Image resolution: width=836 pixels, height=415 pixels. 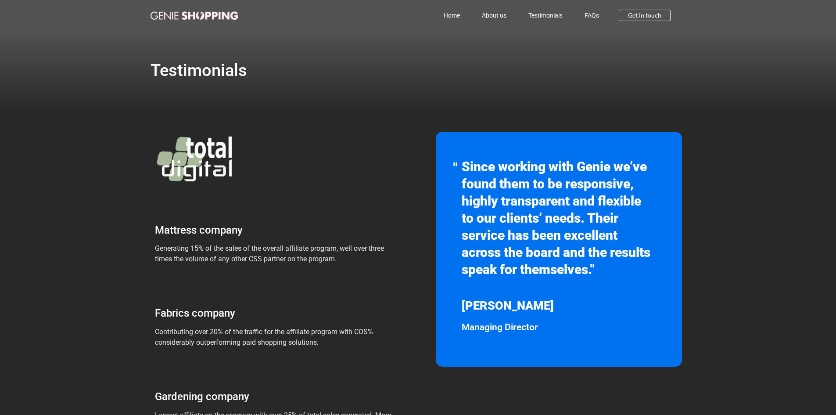 I want to click on img: genie-shopping-logo, so click(x=194, y=15).